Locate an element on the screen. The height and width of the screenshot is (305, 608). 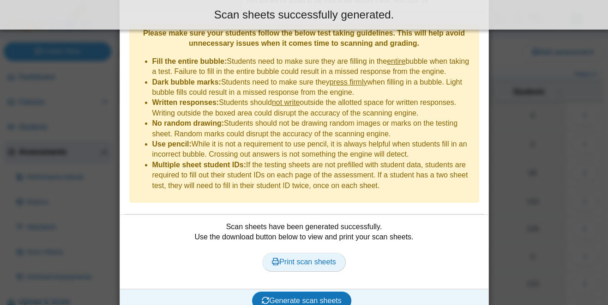
b: Fill the entire bubble: is located at coordinates (190, 61).